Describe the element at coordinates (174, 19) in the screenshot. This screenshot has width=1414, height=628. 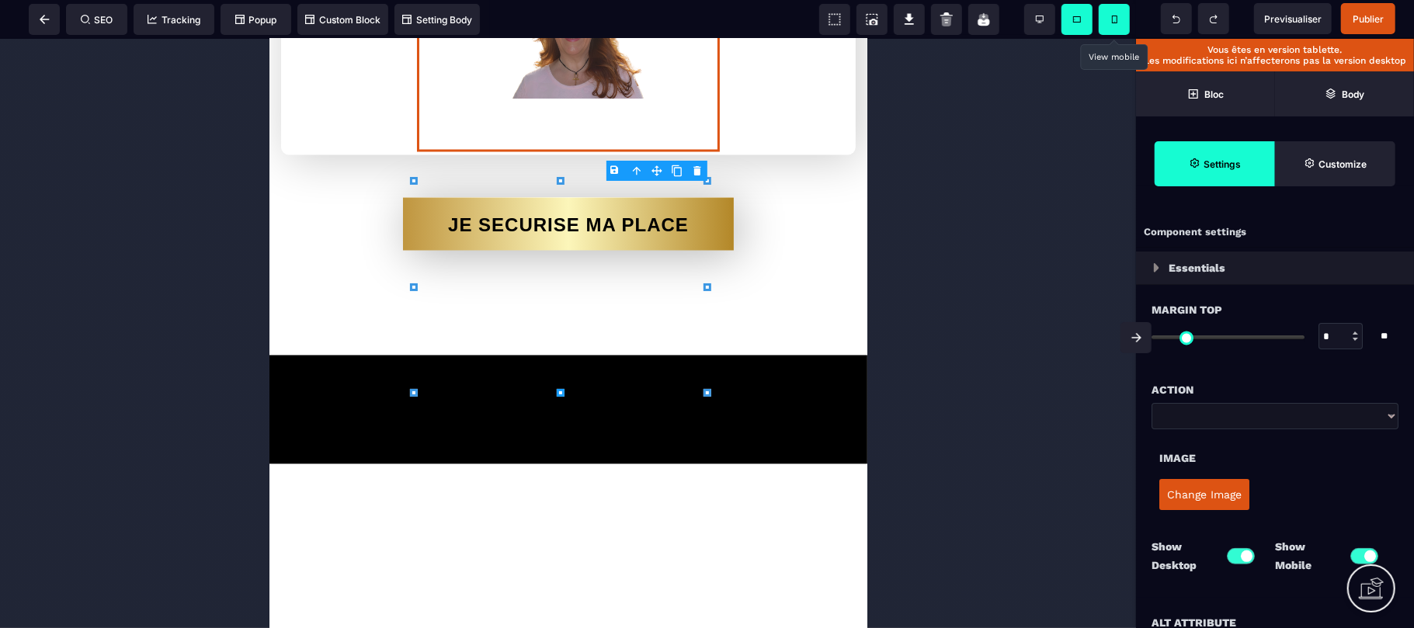
I see `span: Tracking` at that location.